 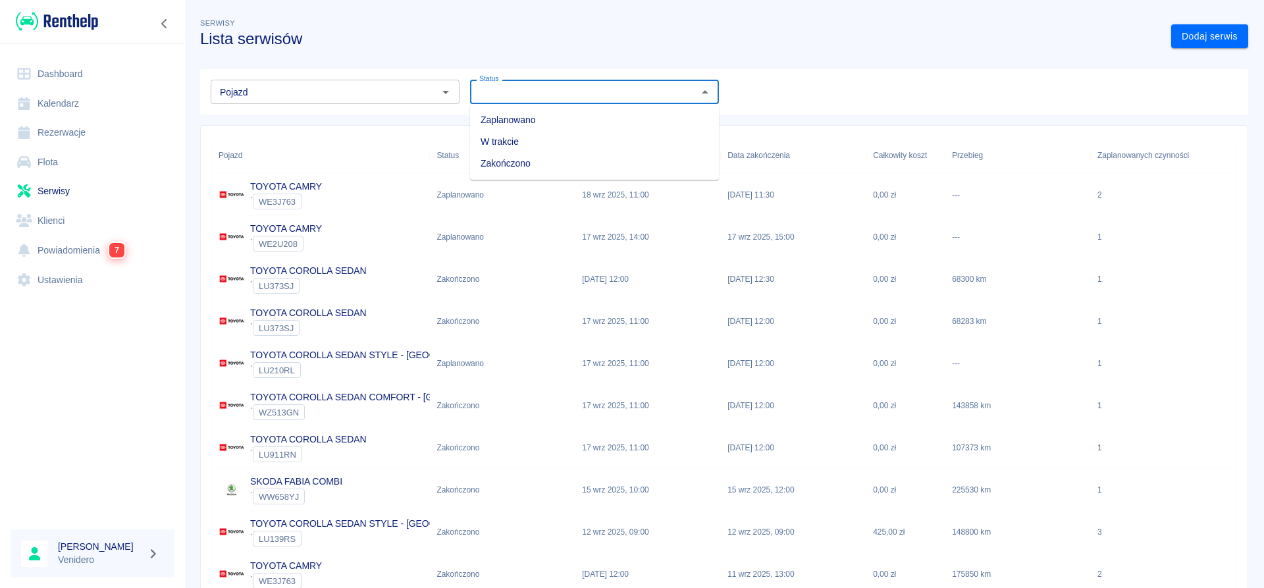 What do you see at coordinates (680, 39) in the screenshot?
I see `h3: Lista serwisów` at bounding box center [680, 39].